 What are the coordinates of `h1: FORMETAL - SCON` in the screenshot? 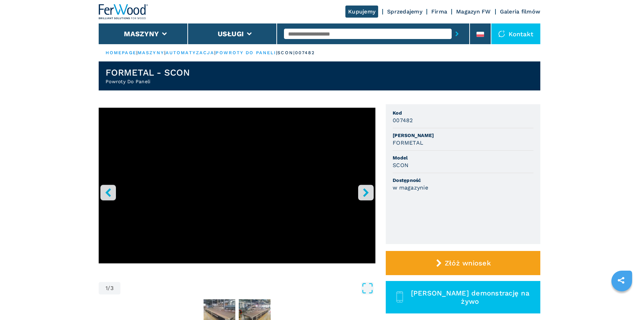 It's located at (148, 73).